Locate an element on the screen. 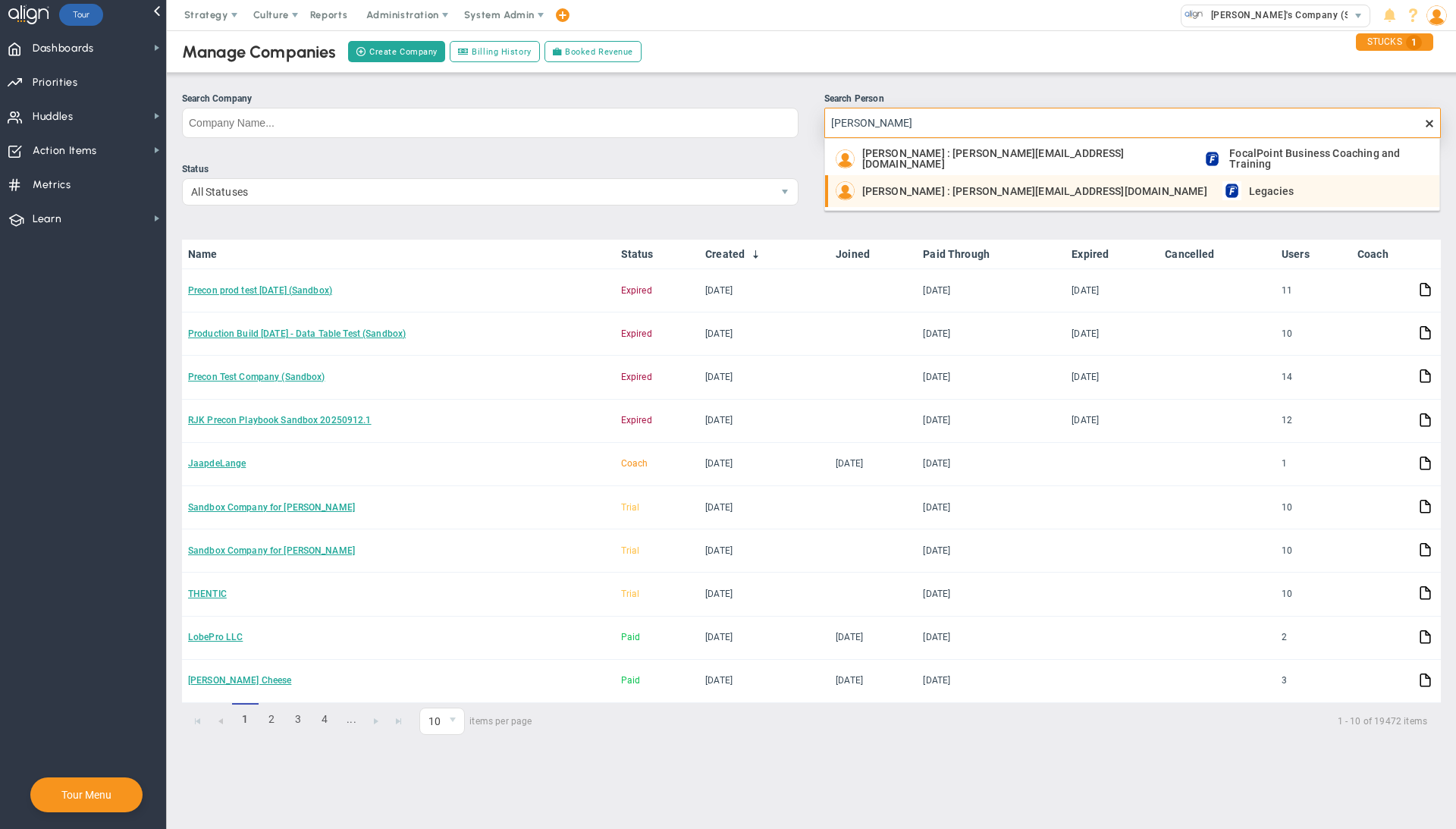  span: Huddles is located at coordinates (53, 117).